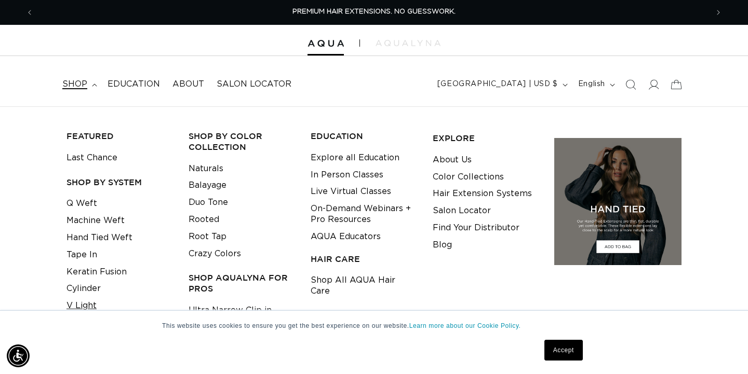 This screenshot has height=374, width=748. I want to click on a: Crazy Colors, so click(214, 254).